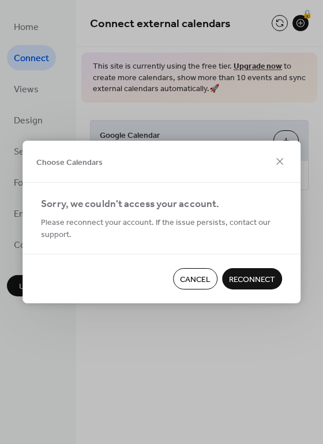 The width and height of the screenshot is (323, 444). What do you see at coordinates (69, 162) in the screenshot?
I see `span: Choose Calendars` at bounding box center [69, 162].